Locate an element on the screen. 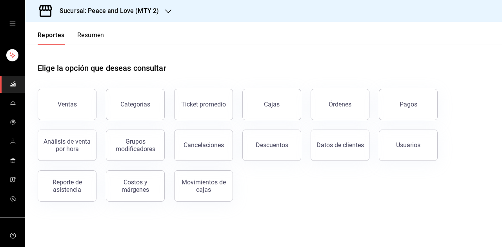 The image size is (502, 247). button: Pagos is located at coordinates (408, 105).